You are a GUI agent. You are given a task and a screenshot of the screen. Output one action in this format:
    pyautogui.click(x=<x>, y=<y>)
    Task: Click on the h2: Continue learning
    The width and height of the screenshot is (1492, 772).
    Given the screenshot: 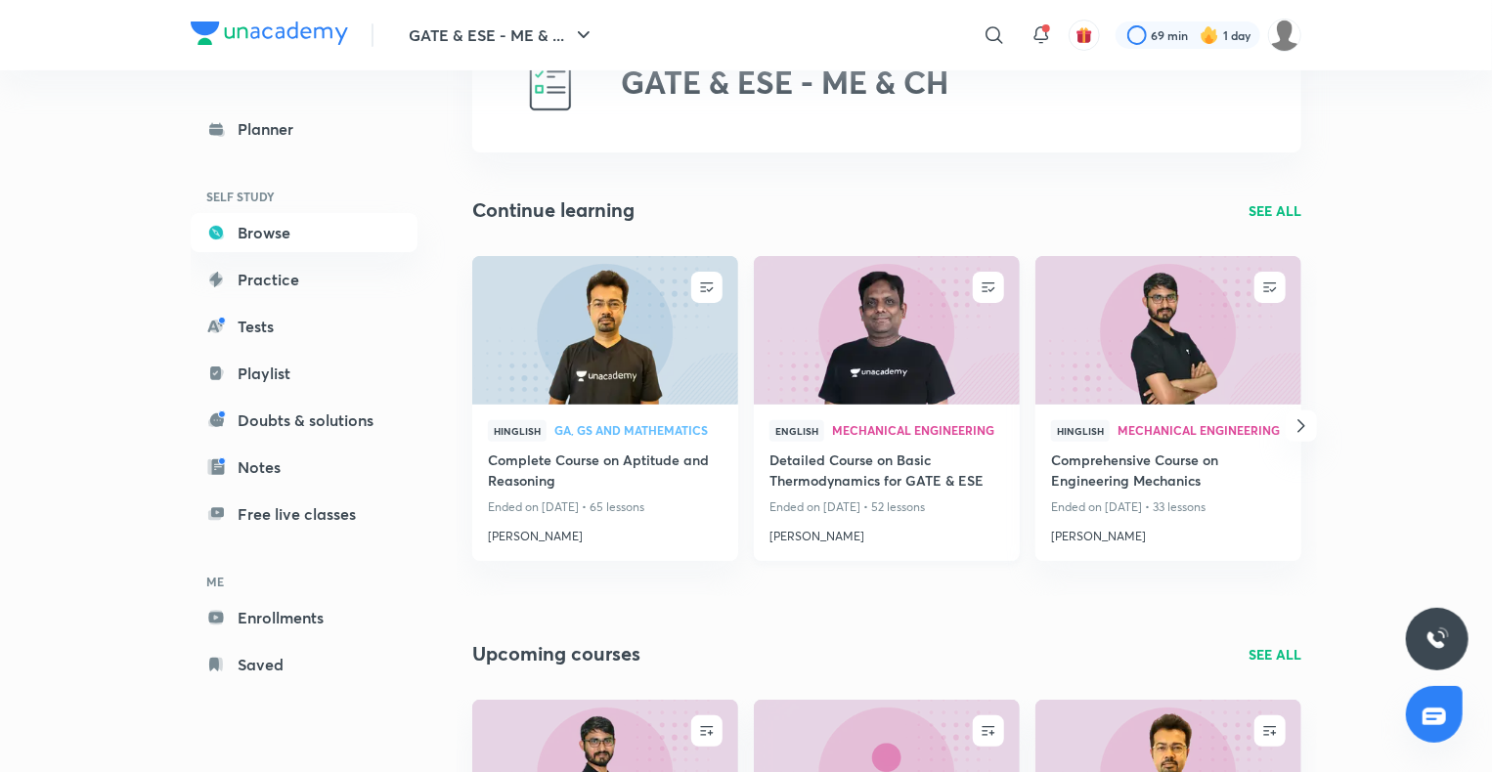 What is the action you would take?
    pyautogui.click(x=553, y=210)
    